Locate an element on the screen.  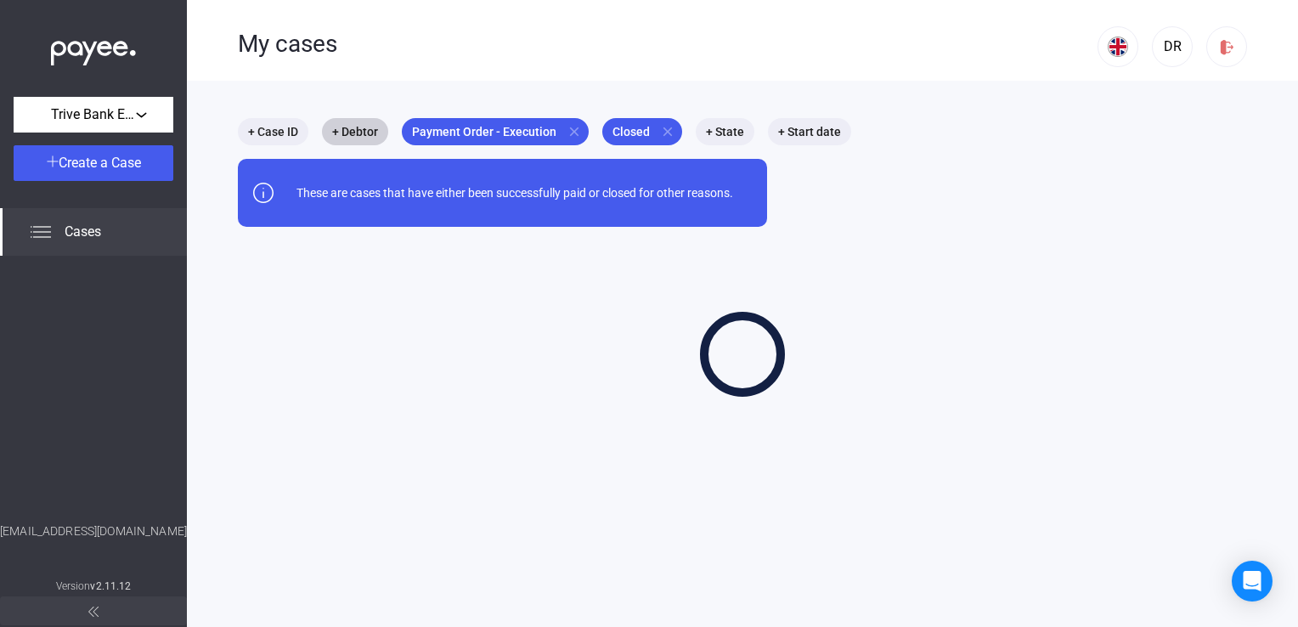
img: logout-red is located at coordinates (1227, 47).